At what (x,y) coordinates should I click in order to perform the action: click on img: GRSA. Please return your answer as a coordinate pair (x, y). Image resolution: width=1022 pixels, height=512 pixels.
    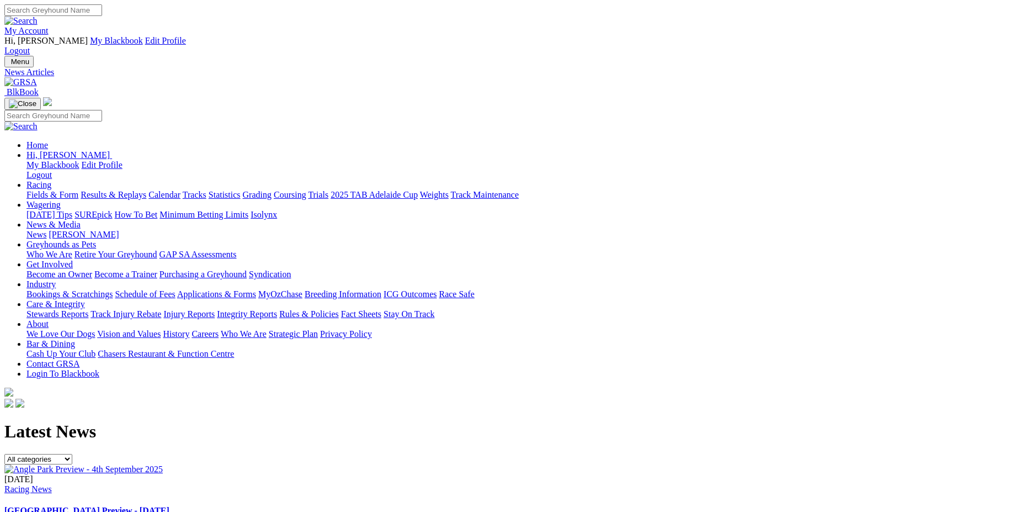
    Looking at the image, I should click on (20, 82).